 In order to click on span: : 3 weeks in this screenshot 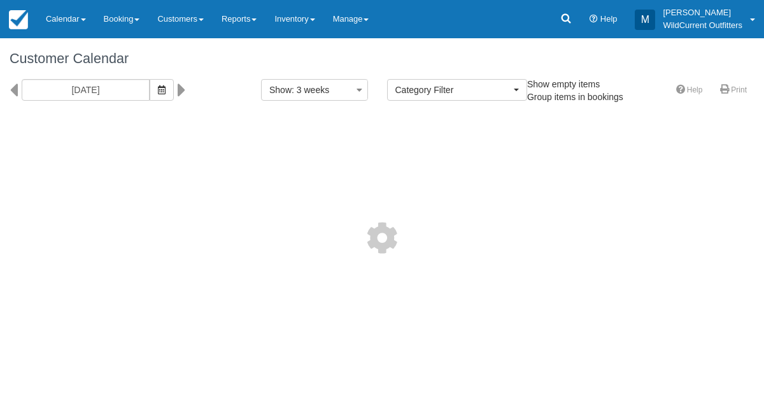, I will do `click(310, 90)`.